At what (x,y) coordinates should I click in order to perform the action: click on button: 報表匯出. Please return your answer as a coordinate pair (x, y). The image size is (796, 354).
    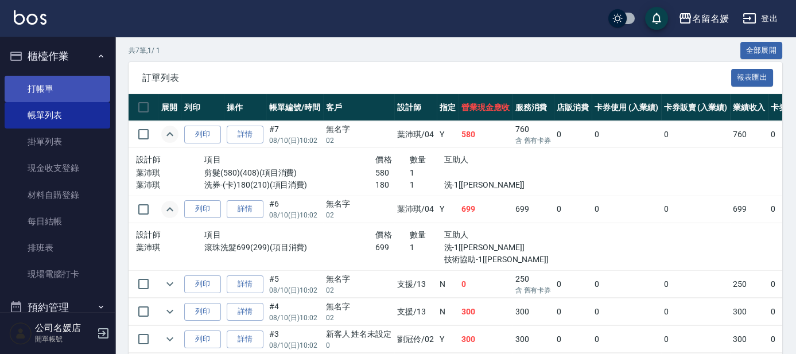
    Looking at the image, I should click on (752, 77).